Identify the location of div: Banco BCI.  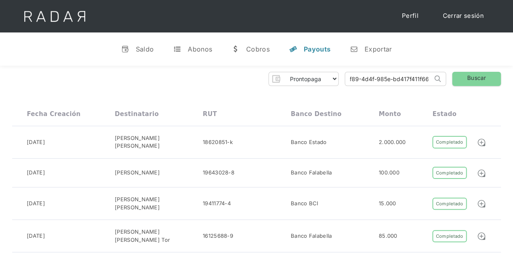
(305, 204).